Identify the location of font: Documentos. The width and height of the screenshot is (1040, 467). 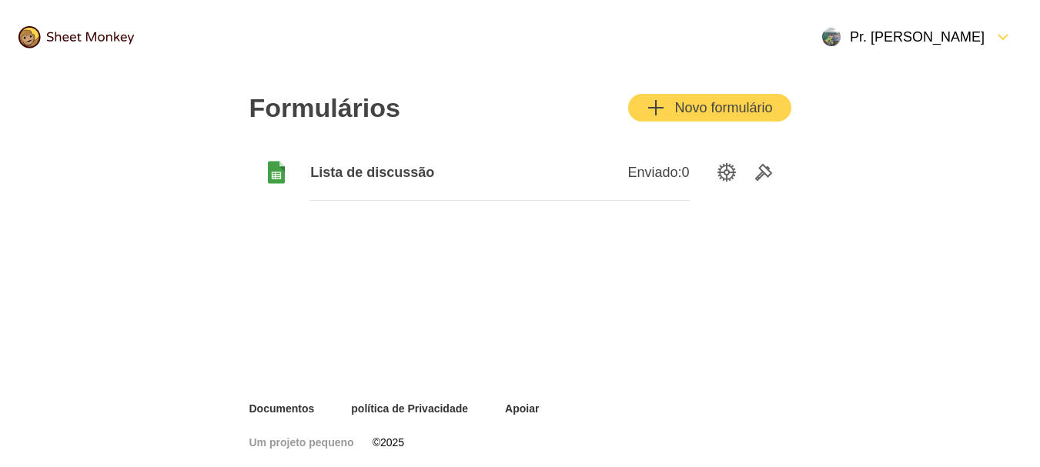
(282, 409).